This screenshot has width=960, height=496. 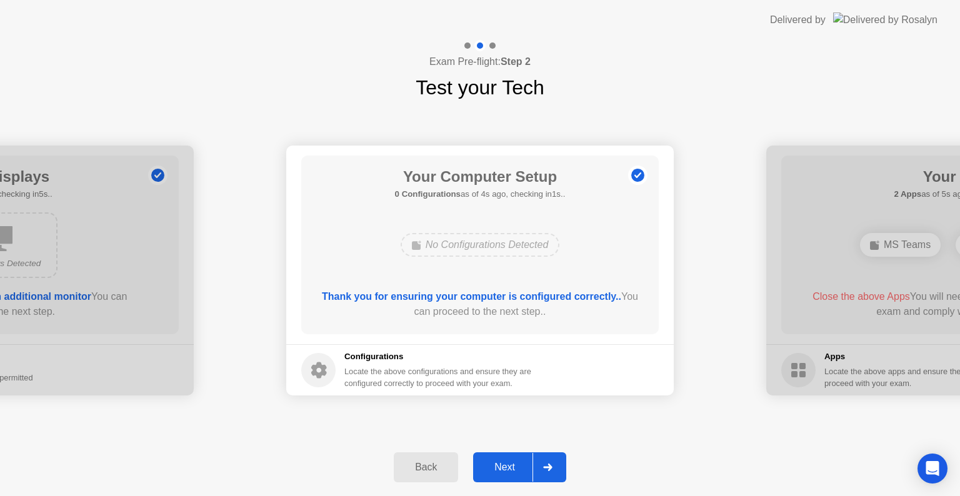 I want to click on div: No Configurations Detected, so click(x=480, y=245).